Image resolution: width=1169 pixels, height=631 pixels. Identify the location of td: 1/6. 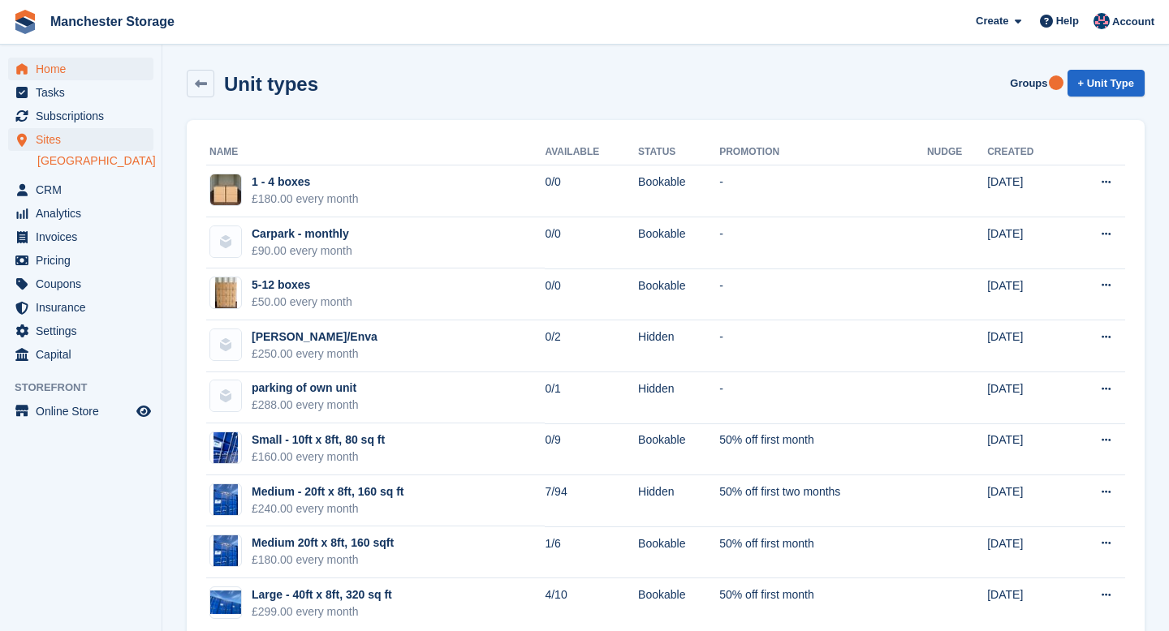
(591, 553).